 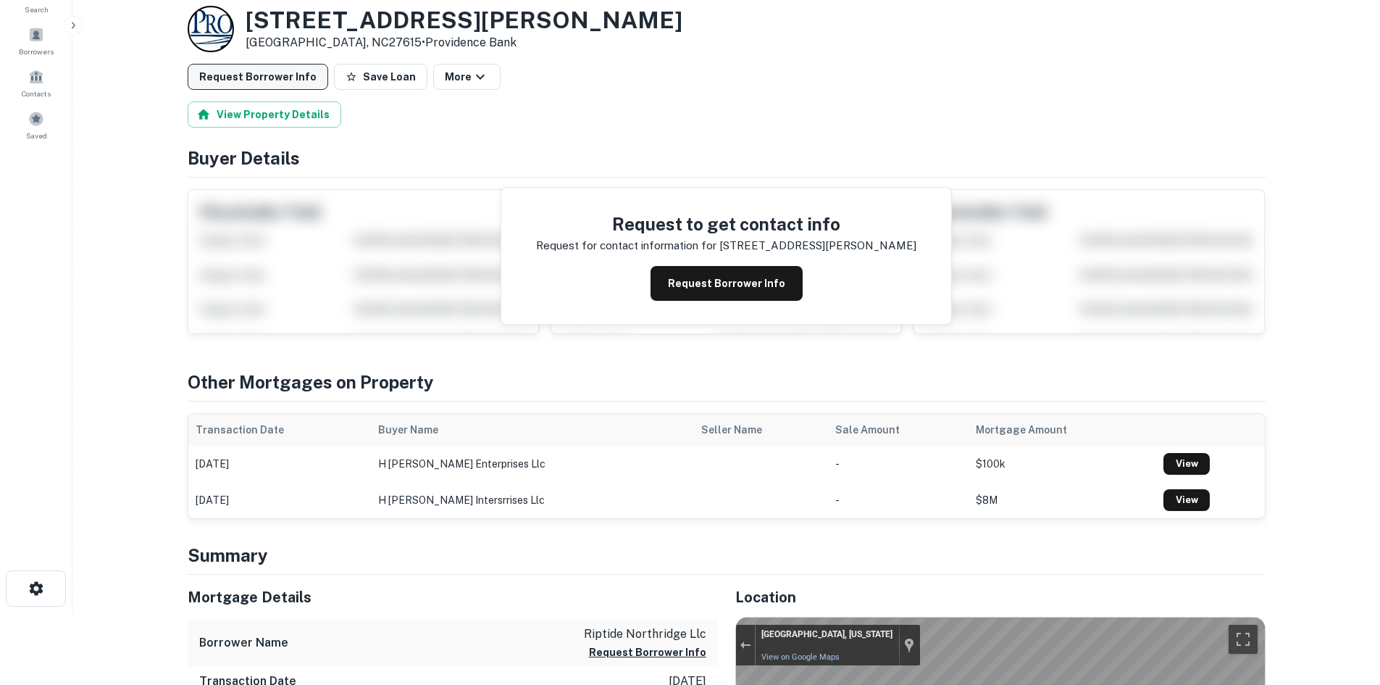 What do you see at coordinates (532, 430) in the screenshot?
I see `th: Buyer Name` at bounding box center [532, 430].